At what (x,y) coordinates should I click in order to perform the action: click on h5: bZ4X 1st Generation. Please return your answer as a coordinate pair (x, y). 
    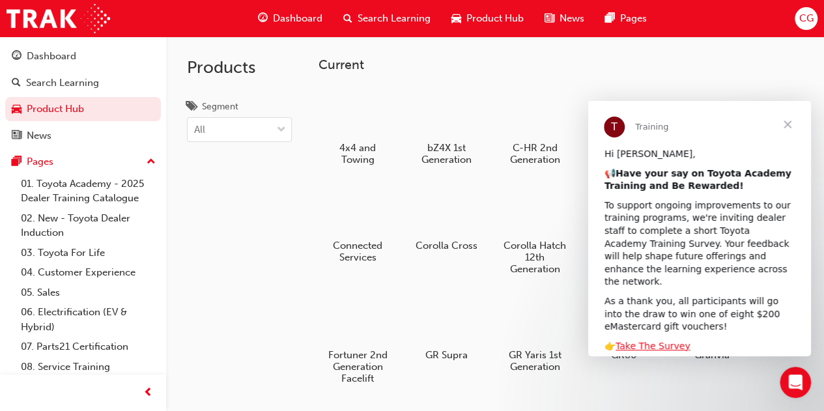
    Looking at the image, I should click on (446, 154).